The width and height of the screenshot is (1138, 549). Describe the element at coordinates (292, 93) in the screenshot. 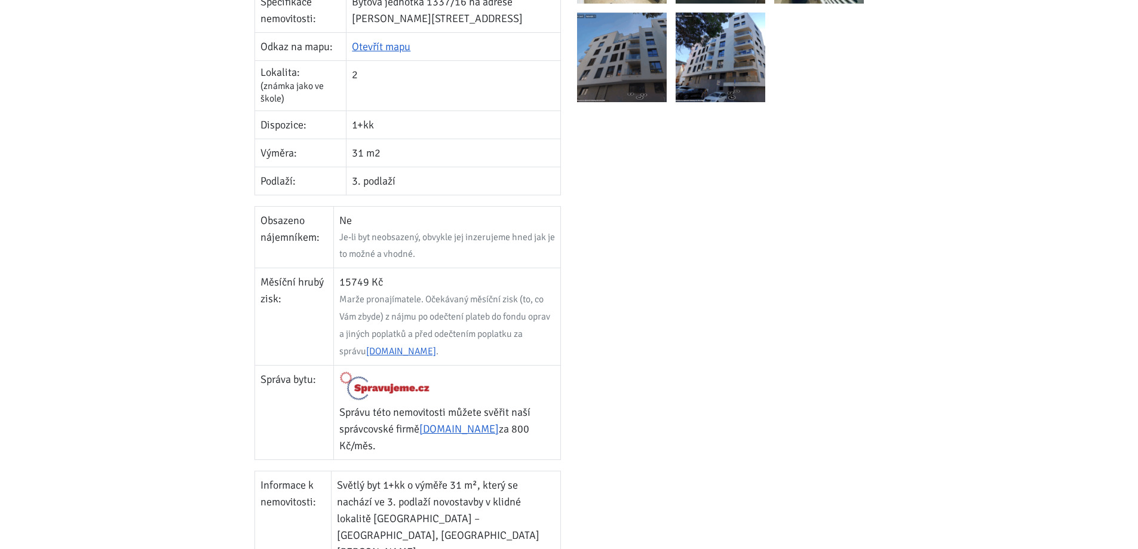

I see `span: (známka jako ve škole)` at that location.